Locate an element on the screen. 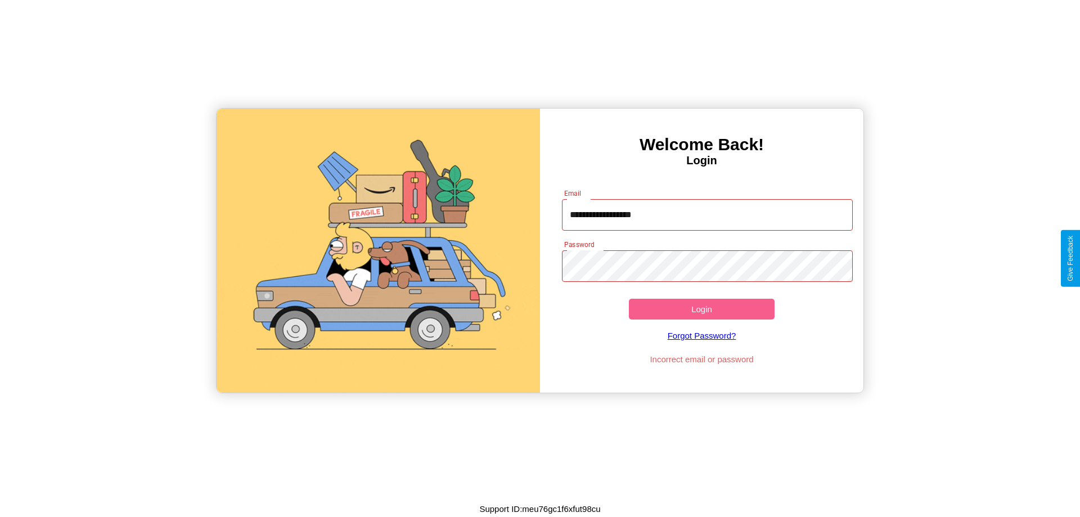 Image resolution: width=1080 pixels, height=517 pixels. a: Forgot Password? is located at coordinates (702, 335).